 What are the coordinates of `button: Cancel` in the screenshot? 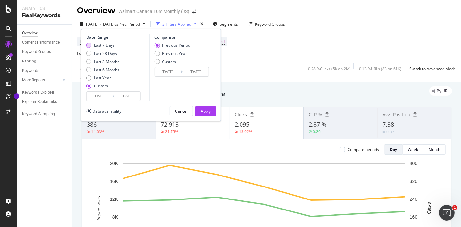 It's located at (181, 111).